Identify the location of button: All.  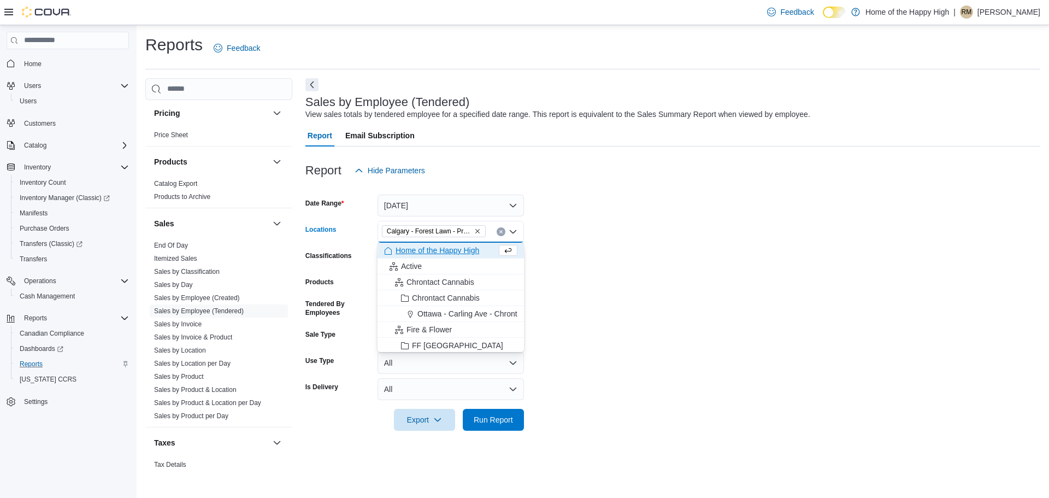
(451, 389).